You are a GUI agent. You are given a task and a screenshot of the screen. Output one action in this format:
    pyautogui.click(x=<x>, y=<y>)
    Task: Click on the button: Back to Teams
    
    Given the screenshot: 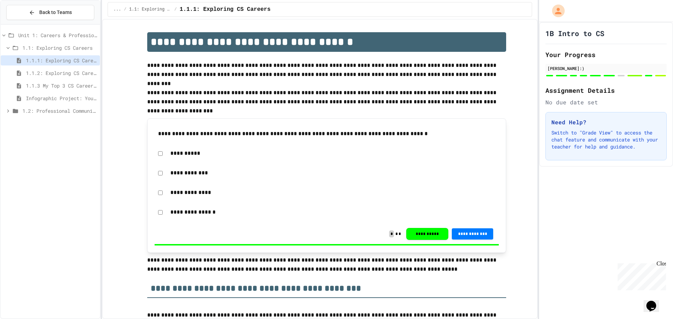 What is the action you would take?
    pyautogui.click(x=50, y=12)
    